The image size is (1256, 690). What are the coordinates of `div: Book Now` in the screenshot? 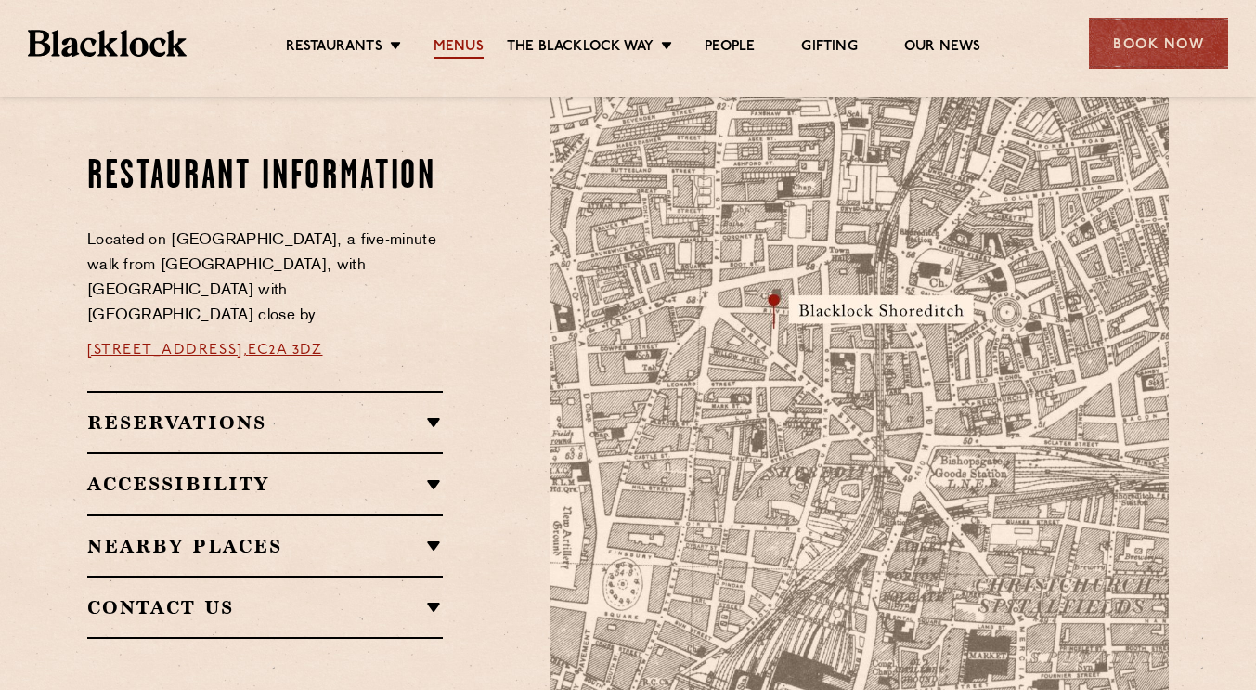 It's located at (1159, 43).